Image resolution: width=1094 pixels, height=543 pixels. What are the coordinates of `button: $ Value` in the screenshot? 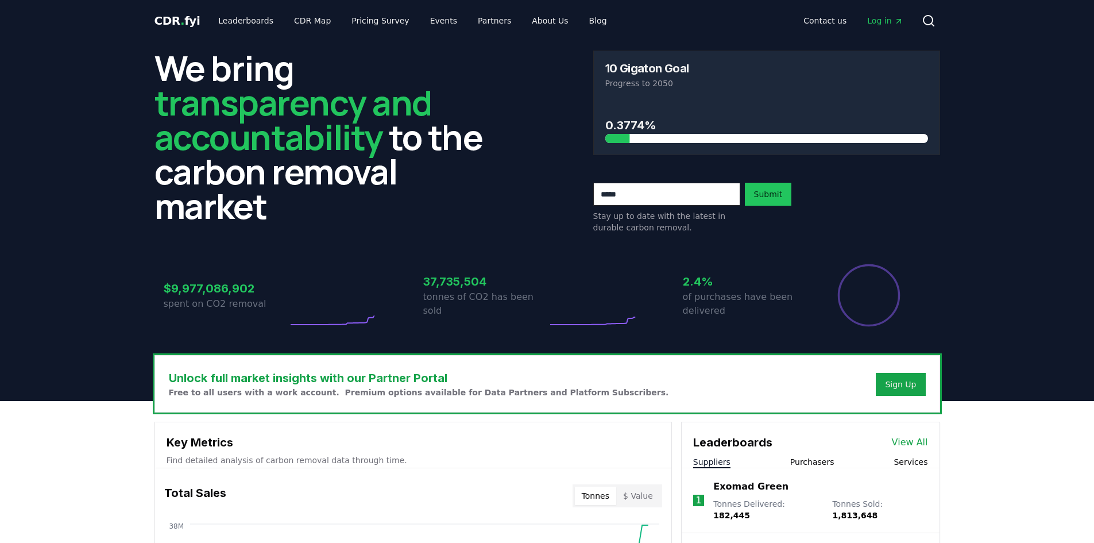 It's located at (638, 495).